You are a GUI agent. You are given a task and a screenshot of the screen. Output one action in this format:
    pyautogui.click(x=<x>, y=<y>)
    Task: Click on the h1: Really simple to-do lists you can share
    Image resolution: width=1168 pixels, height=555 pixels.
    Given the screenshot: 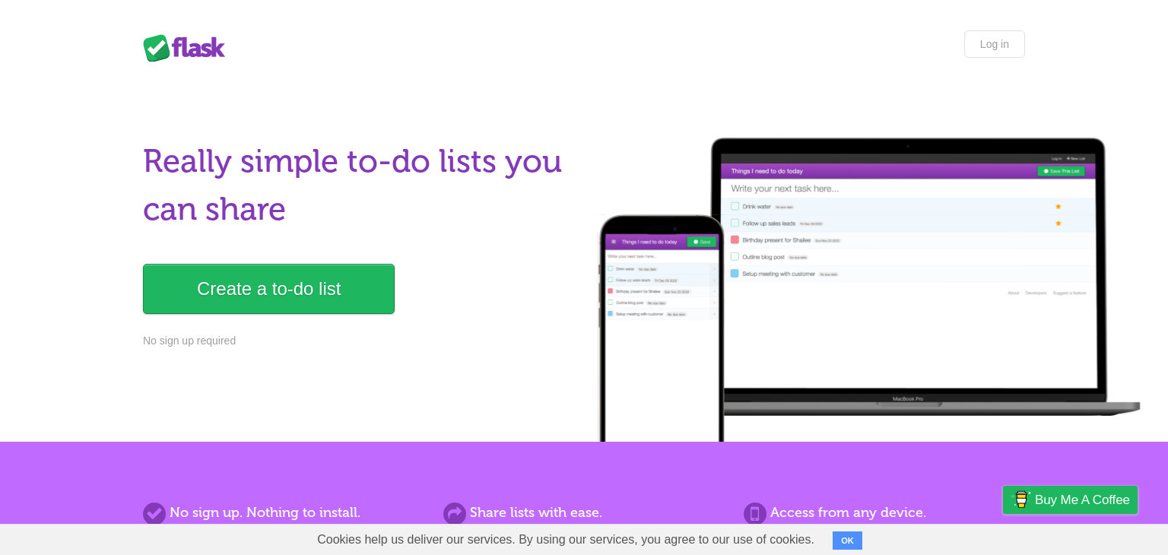 What is the action you would take?
    pyautogui.click(x=359, y=186)
    